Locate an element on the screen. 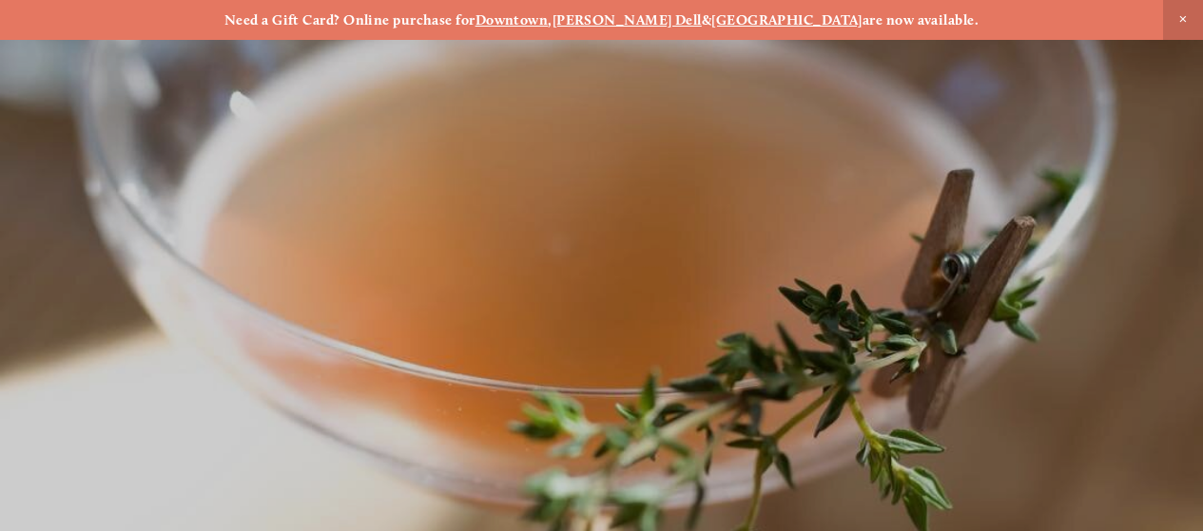 This screenshot has width=1203, height=531. strong: Need a Gift Card? Online purchase for is located at coordinates (350, 20).